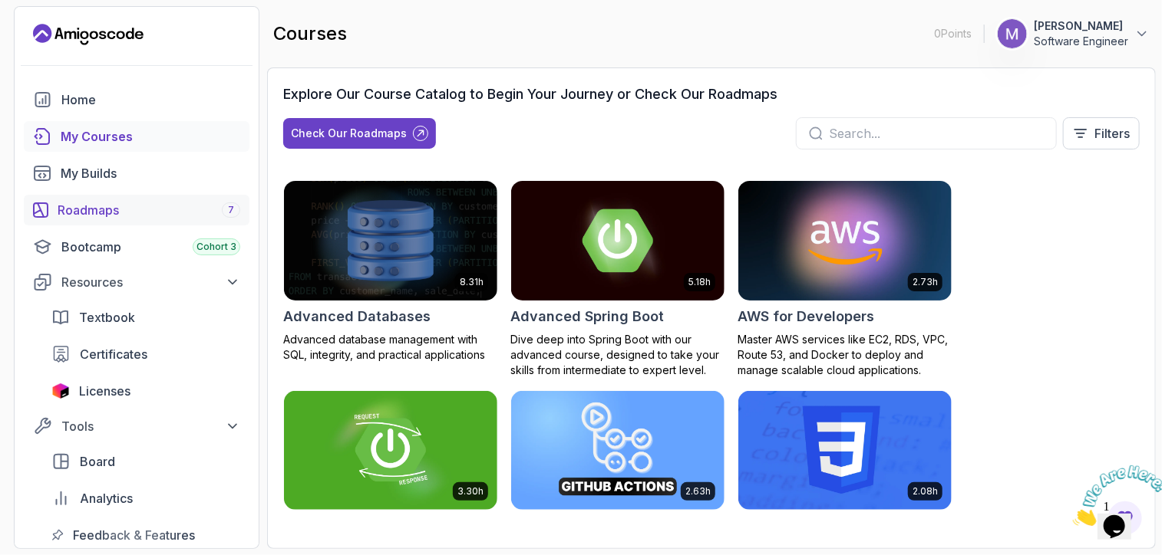  I want to click on div: Bootcamp, so click(150, 247).